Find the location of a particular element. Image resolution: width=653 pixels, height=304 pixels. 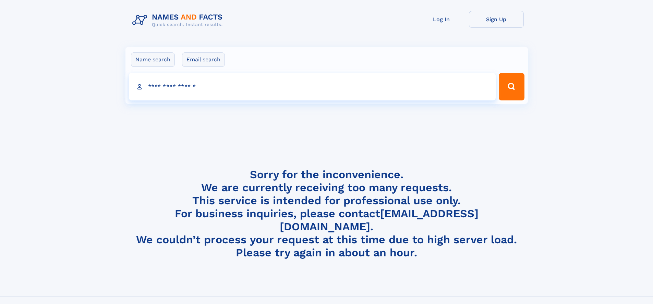

a: Sign Up is located at coordinates (496, 19).